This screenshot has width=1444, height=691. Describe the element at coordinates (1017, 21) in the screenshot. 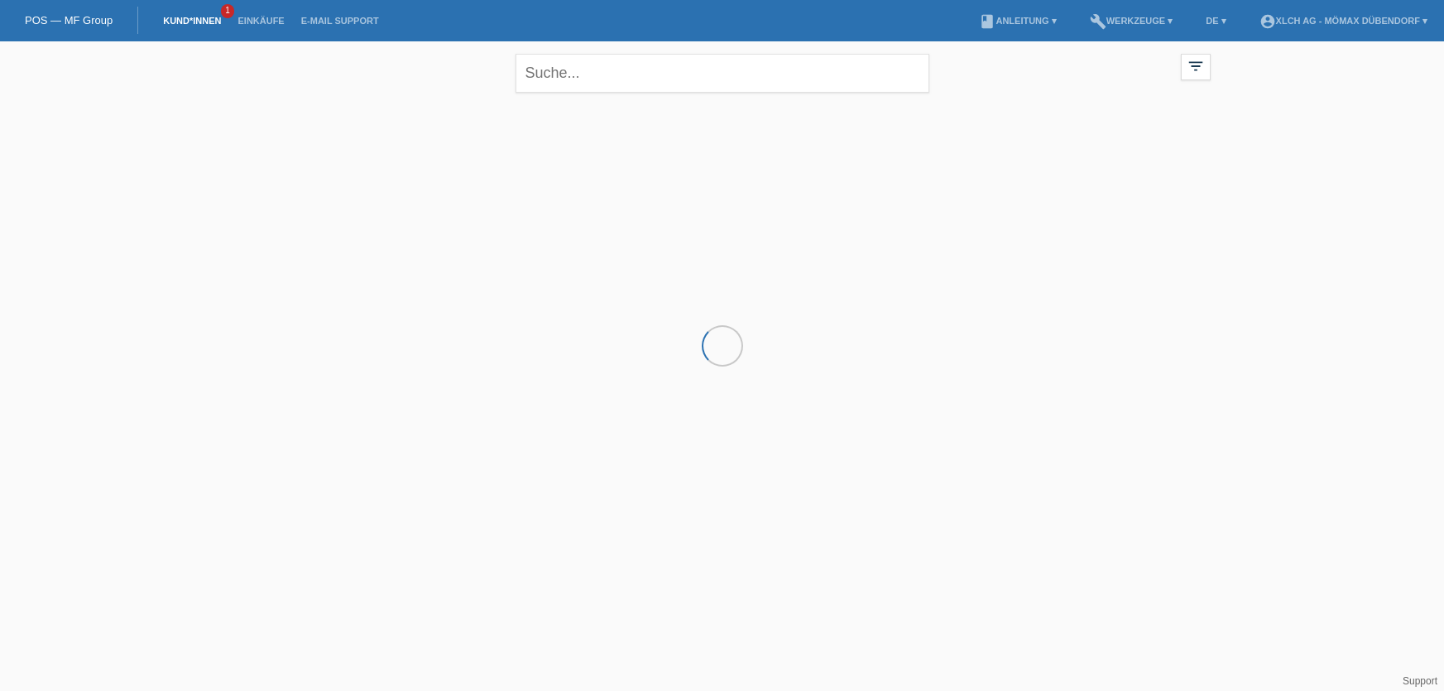

I see `a: bookAnleitung ▾` at that location.